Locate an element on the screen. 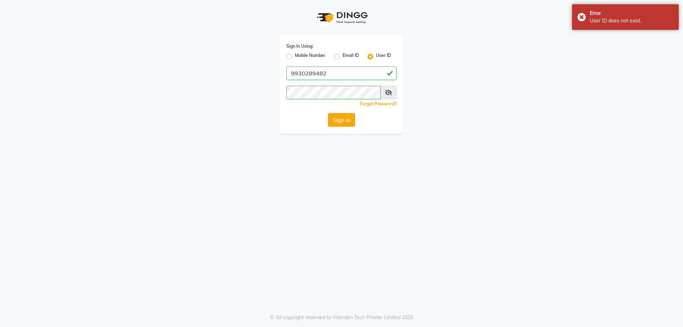 The height and width of the screenshot is (327, 683). div: Error is located at coordinates (631, 13).